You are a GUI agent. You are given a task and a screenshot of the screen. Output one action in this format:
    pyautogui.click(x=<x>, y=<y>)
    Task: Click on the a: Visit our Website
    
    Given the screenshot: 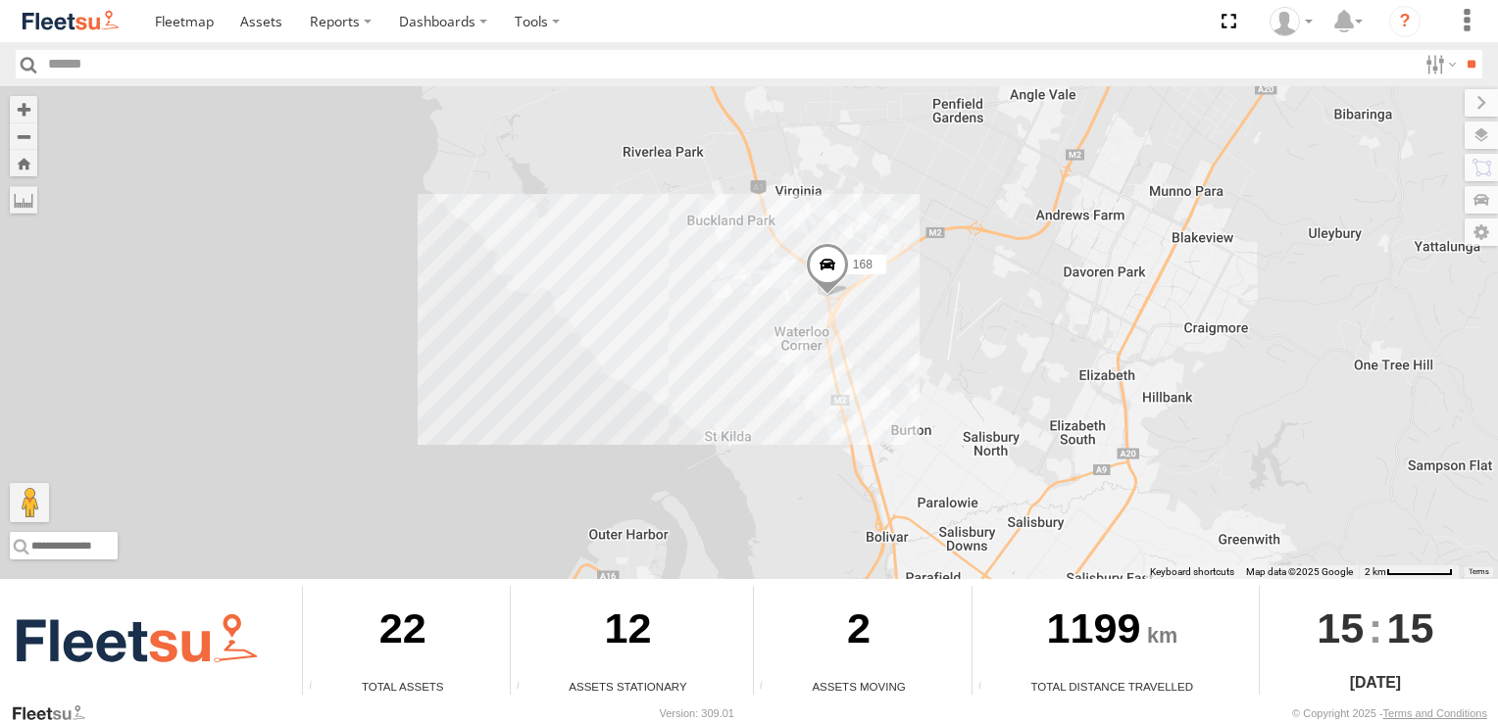 What is the action you would take?
    pyautogui.click(x=56, y=714)
    